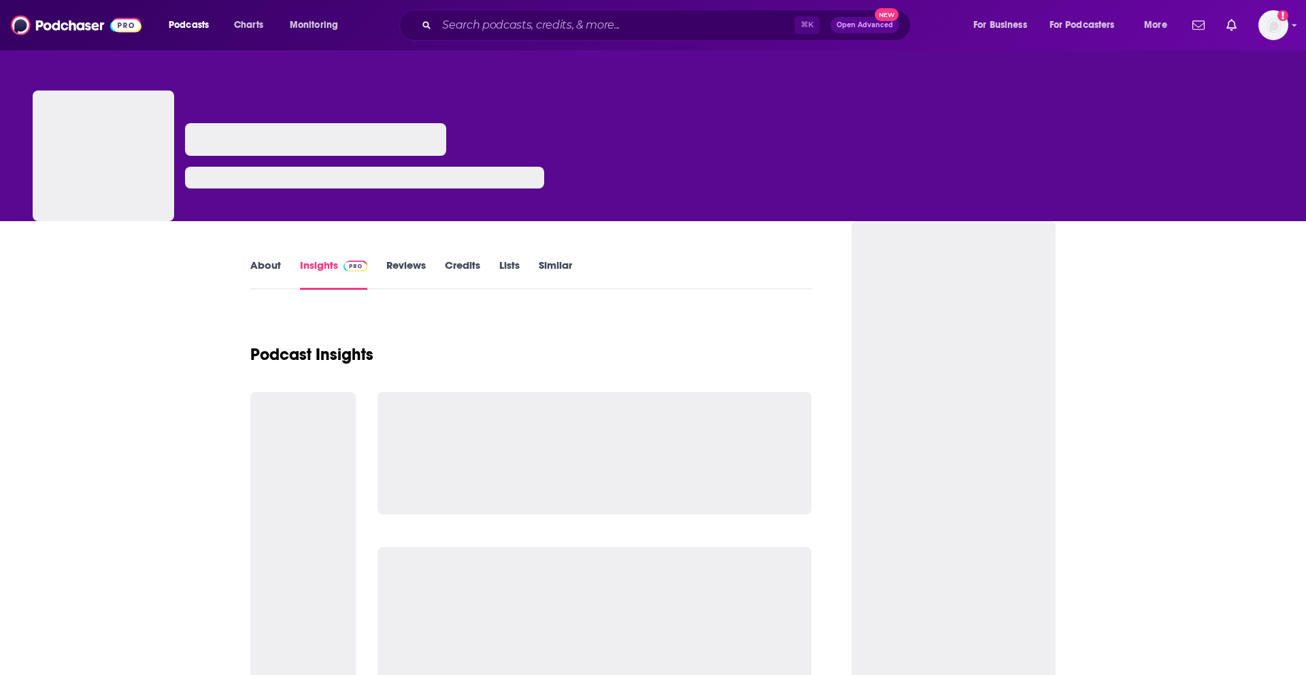 The height and width of the screenshot is (675, 1306). What do you see at coordinates (509, 274) in the screenshot?
I see `a: Lists` at bounding box center [509, 274].